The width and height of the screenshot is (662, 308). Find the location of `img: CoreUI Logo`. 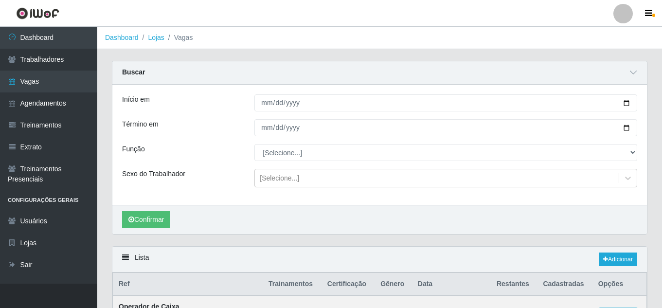

img: CoreUI Logo is located at coordinates (37, 13).